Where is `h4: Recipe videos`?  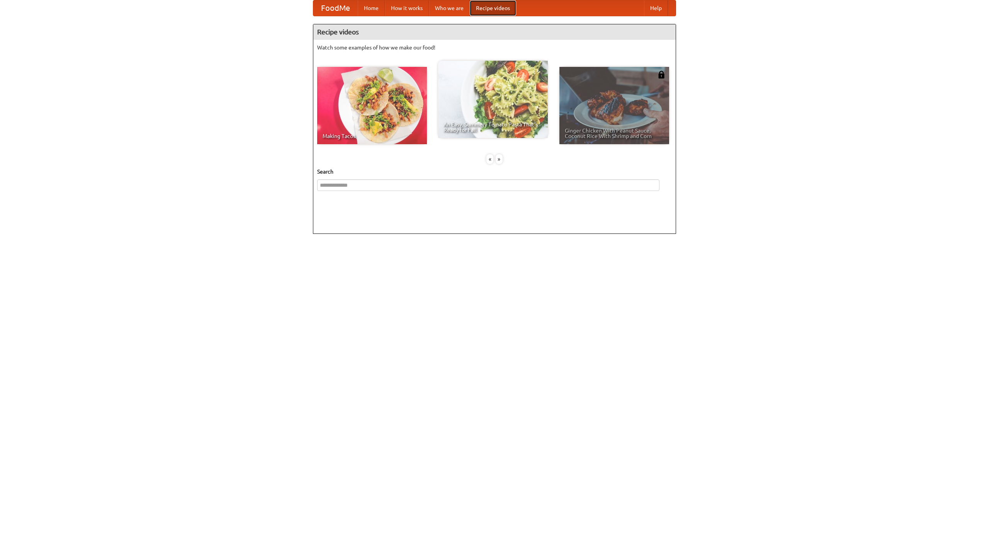 h4: Recipe videos is located at coordinates (495, 32).